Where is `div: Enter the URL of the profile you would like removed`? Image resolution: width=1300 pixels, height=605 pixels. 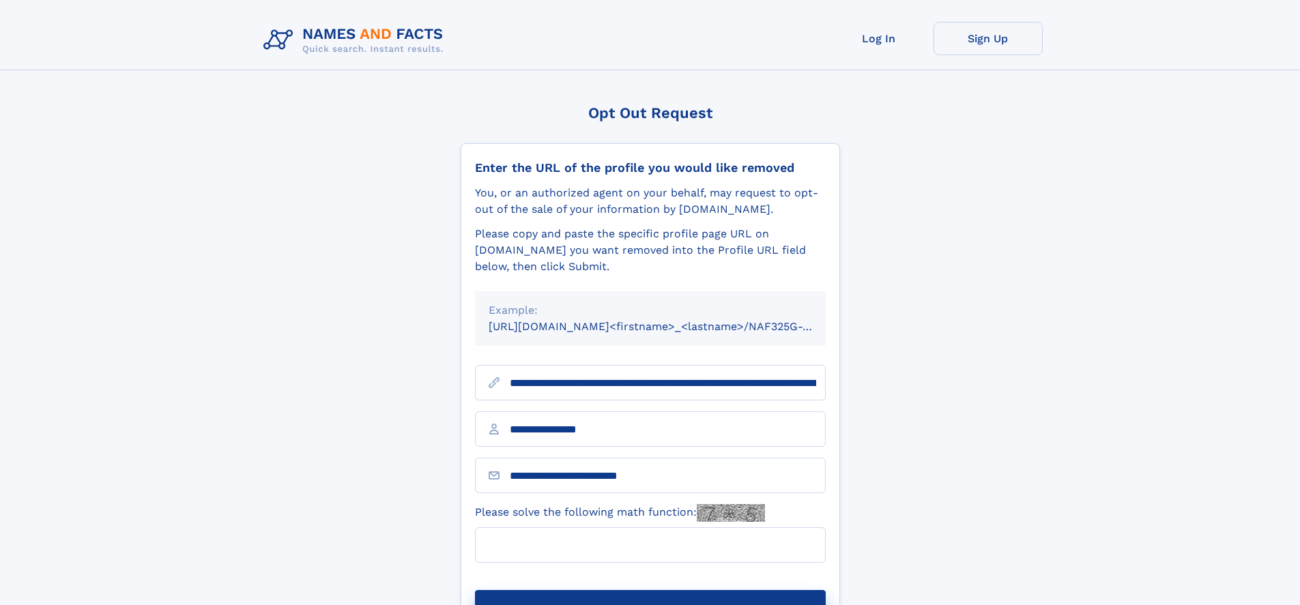
div: Enter the URL of the profile you would like removed is located at coordinates (650, 168).